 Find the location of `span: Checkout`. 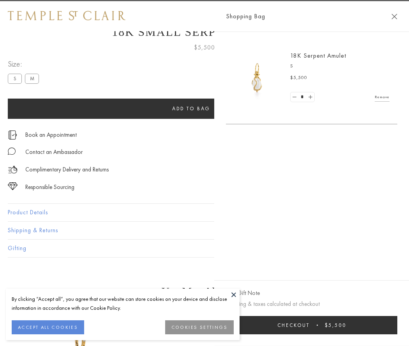

span: Checkout is located at coordinates (293, 325).